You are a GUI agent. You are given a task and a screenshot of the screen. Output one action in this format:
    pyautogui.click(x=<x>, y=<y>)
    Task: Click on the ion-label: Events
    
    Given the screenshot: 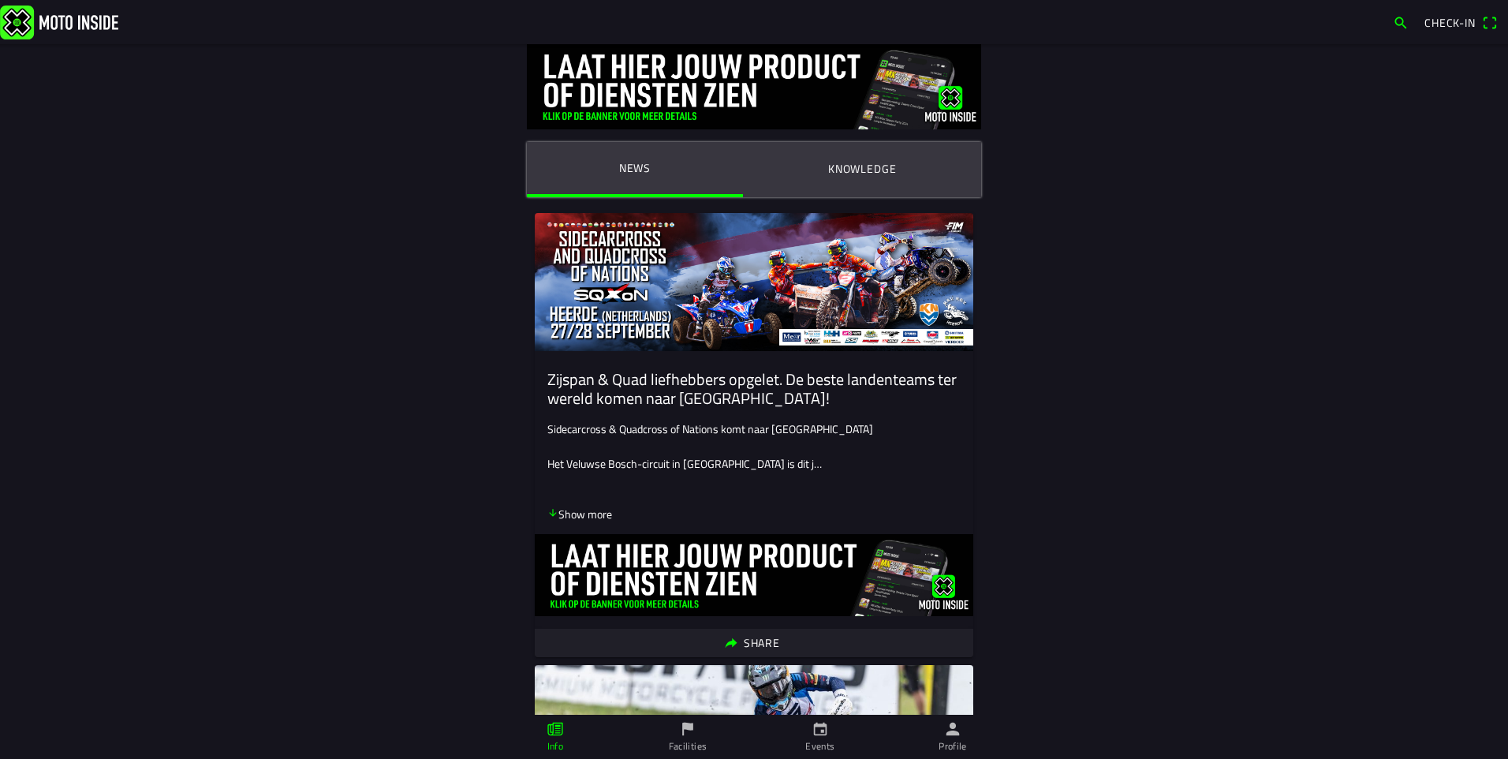 What is the action you would take?
    pyautogui.click(x=820, y=746)
    